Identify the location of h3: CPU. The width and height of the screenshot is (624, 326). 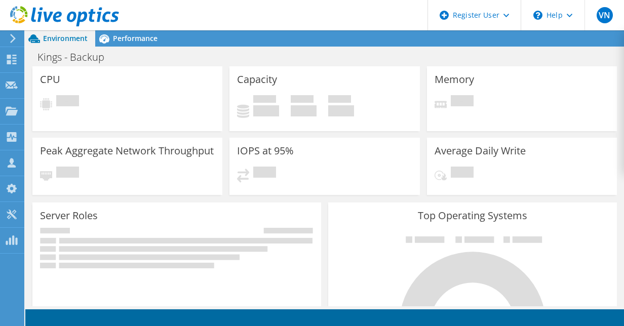
(50, 80).